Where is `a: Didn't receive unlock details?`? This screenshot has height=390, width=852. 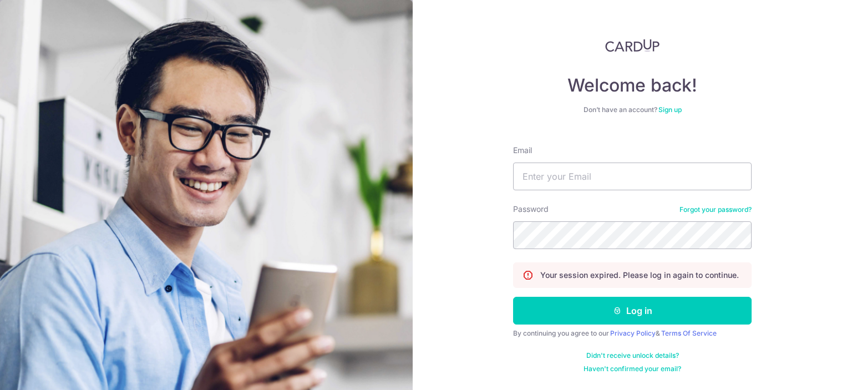 a: Didn't receive unlock details? is located at coordinates (632, 356).